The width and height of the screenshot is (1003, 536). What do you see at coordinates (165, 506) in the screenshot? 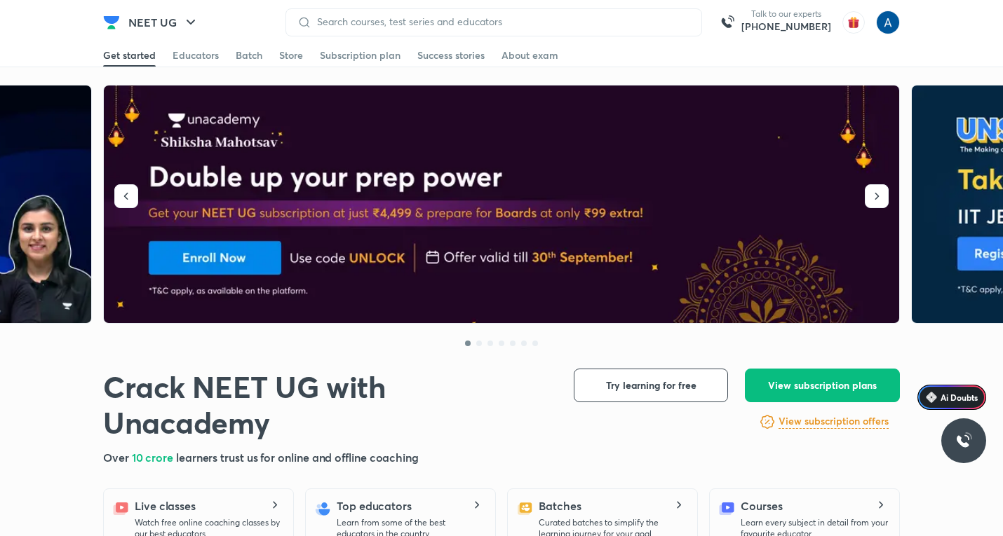
I see `h5: Live classes` at bounding box center [165, 506].